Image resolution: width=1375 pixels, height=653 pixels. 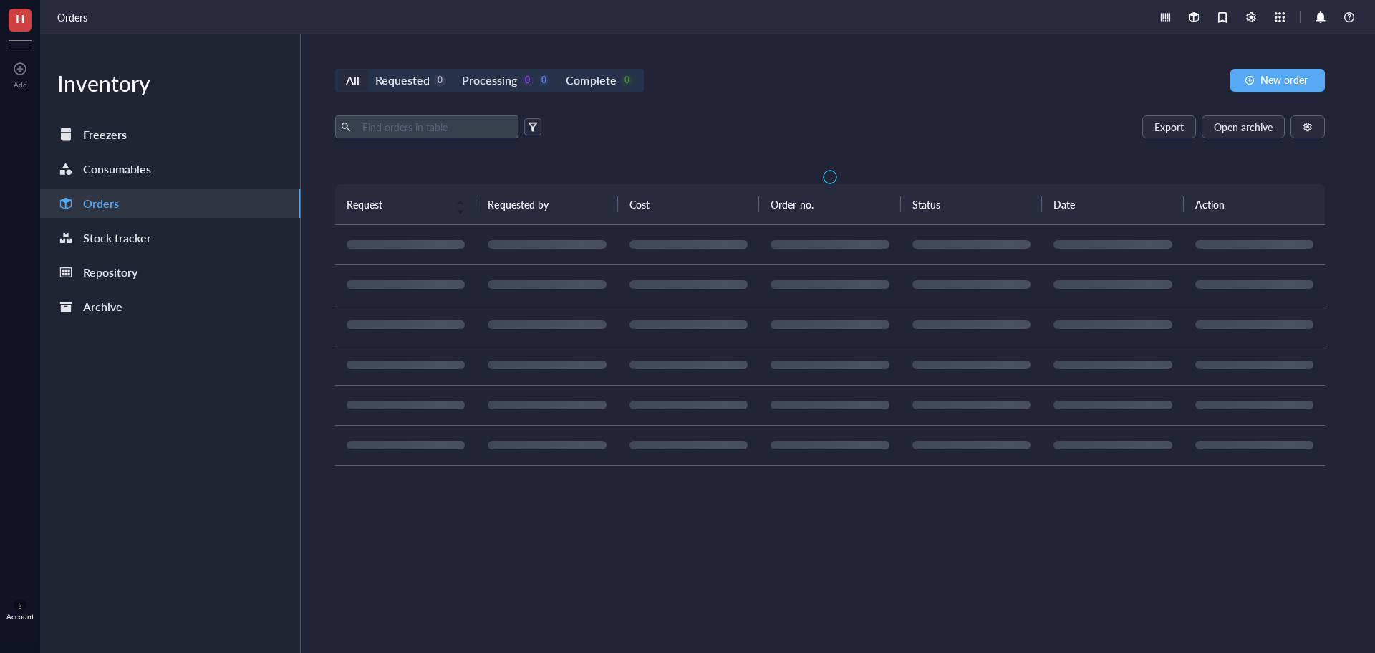 I want to click on a: Repository, so click(x=170, y=272).